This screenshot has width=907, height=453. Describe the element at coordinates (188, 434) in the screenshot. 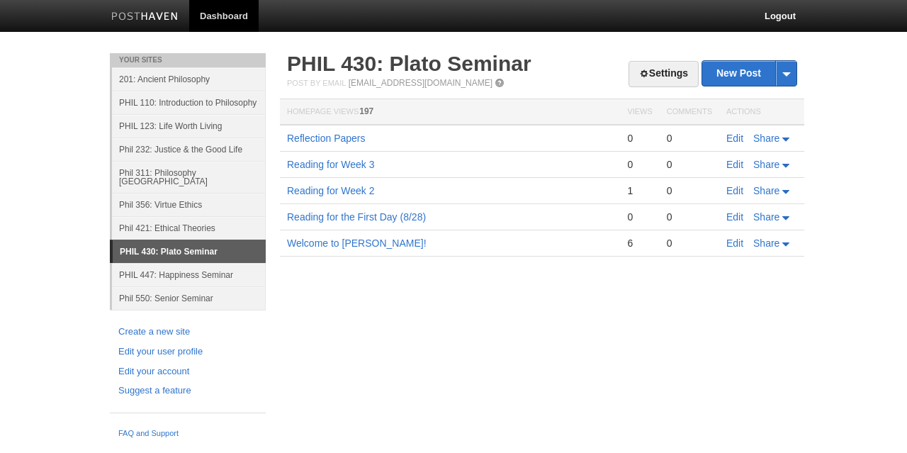

I see `a: FAQ and Support` at that location.